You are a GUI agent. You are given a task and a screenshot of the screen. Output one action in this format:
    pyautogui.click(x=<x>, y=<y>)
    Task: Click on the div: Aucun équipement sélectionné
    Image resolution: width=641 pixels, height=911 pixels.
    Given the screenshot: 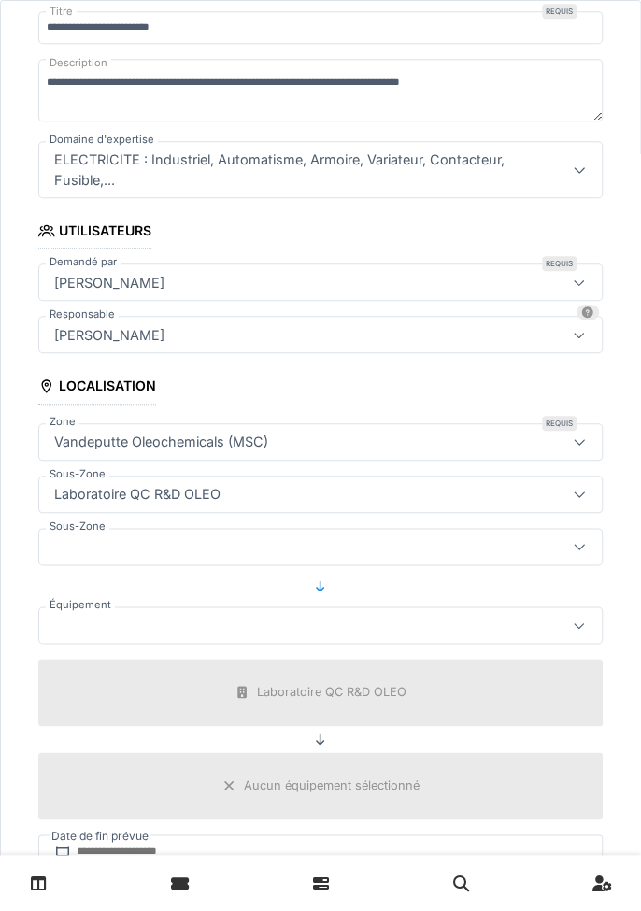 What is the action you would take?
    pyautogui.click(x=332, y=785)
    